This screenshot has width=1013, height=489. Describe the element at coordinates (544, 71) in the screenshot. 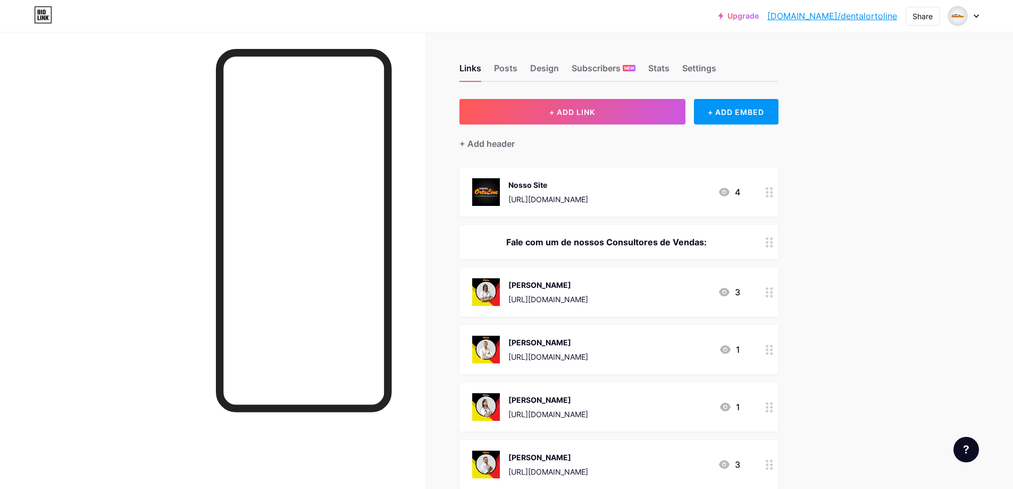

I see `div: Design` at that location.